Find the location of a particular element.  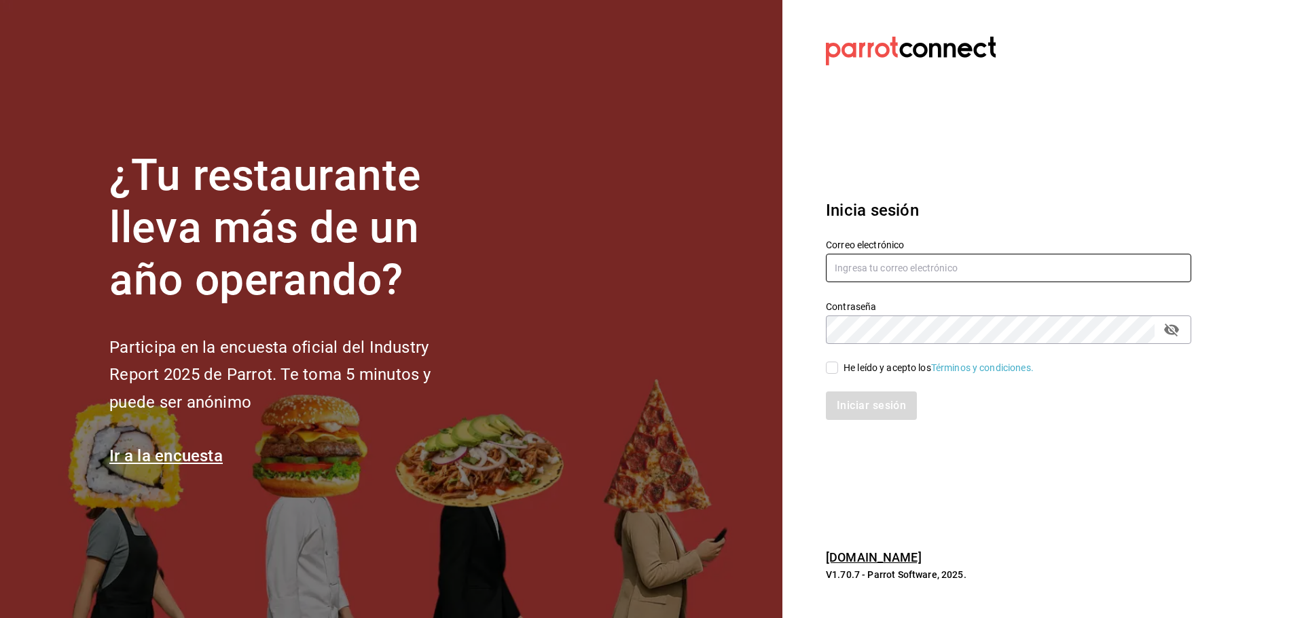

a: Términos y condiciones. is located at coordinates (982, 368).